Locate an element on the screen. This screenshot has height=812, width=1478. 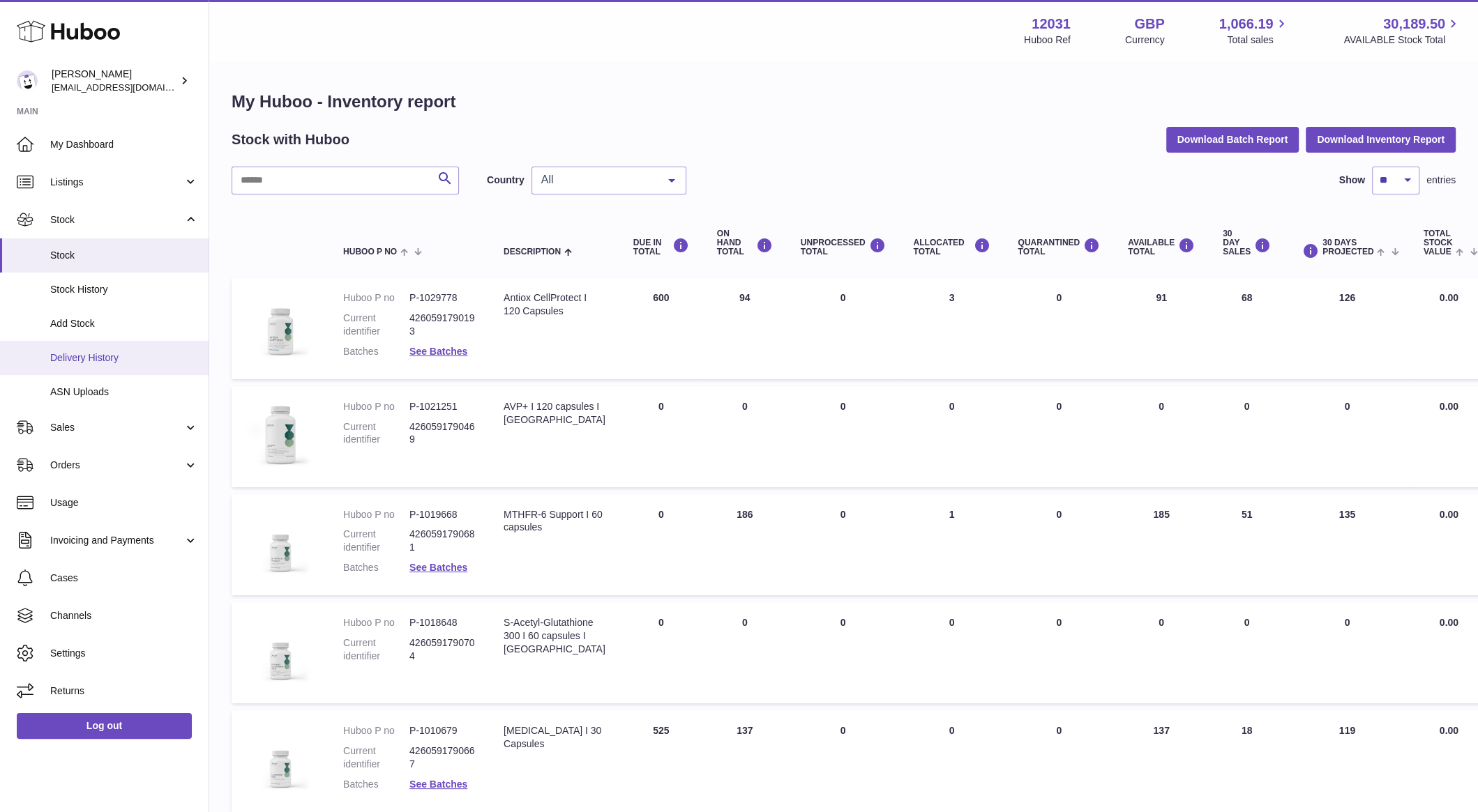
div: UNPROCESSED Total is located at coordinates (843, 246).